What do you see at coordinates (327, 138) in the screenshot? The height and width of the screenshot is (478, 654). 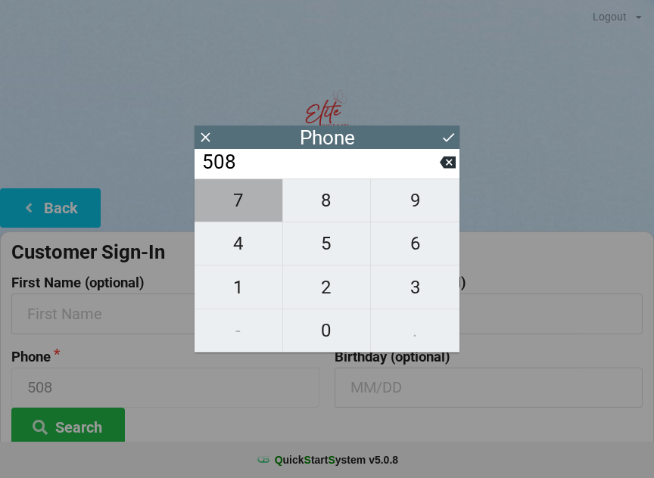 I see `div: Phone` at bounding box center [327, 138].